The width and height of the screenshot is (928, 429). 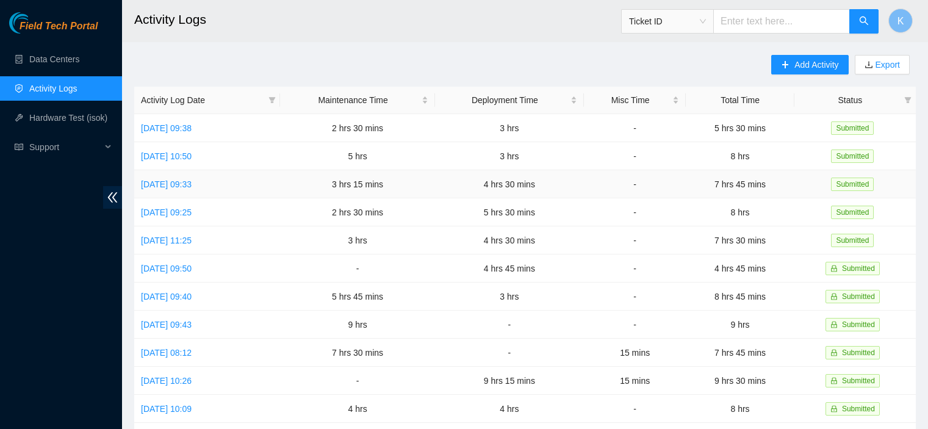 What do you see at coordinates (202, 100) in the screenshot?
I see `span: Activity Log Date` at bounding box center [202, 100].